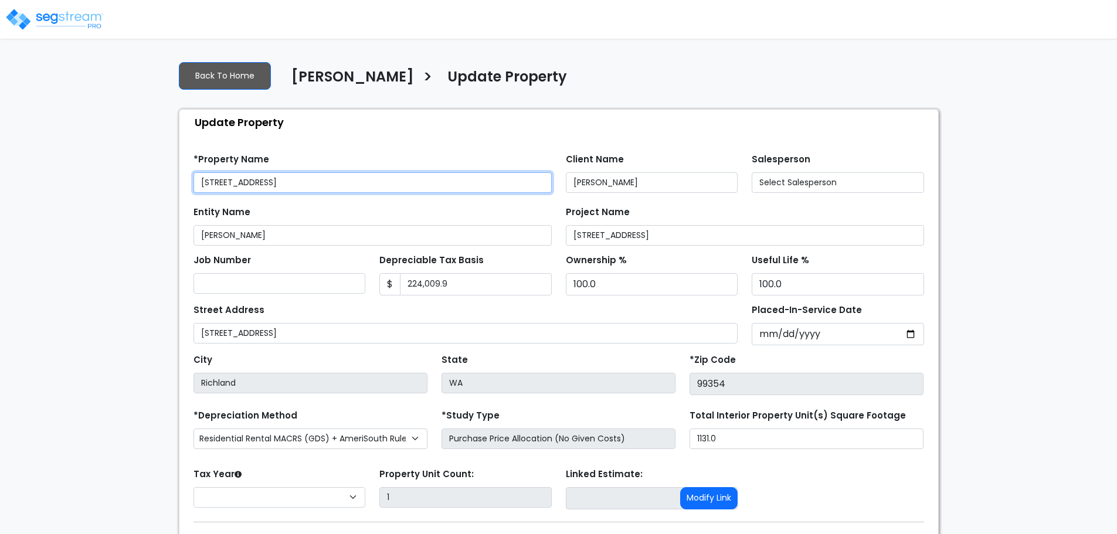  I want to click on label: Placed-In-Service Date, so click(807, 310).